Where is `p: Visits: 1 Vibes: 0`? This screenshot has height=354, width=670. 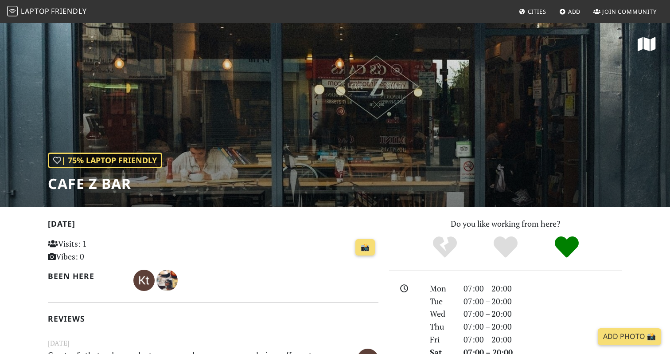
p: Visits: 1 Vibes: 0 is located at coordinates (99, 250).